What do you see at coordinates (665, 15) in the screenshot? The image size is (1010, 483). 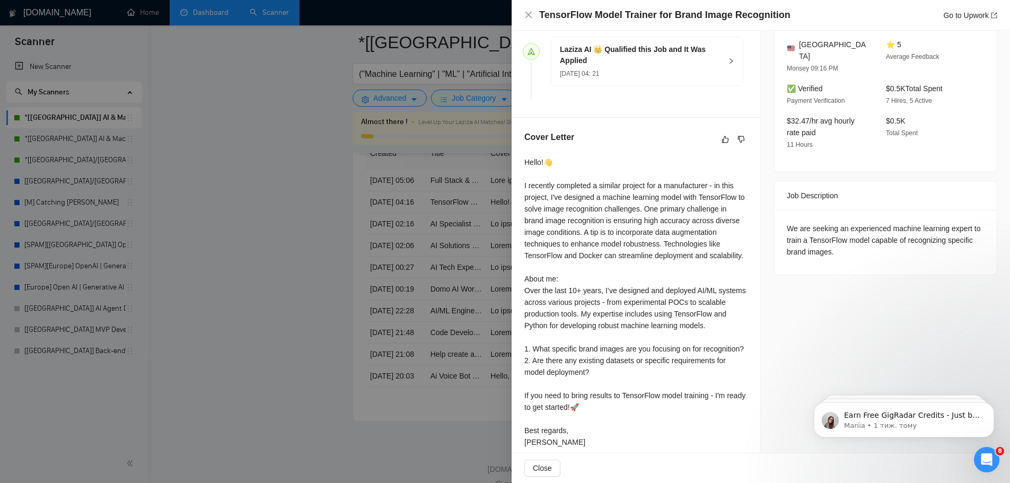 I see `h4: TensorFlow Model Trainer for Brand Image Recognition` at bounding box center [665, 15].